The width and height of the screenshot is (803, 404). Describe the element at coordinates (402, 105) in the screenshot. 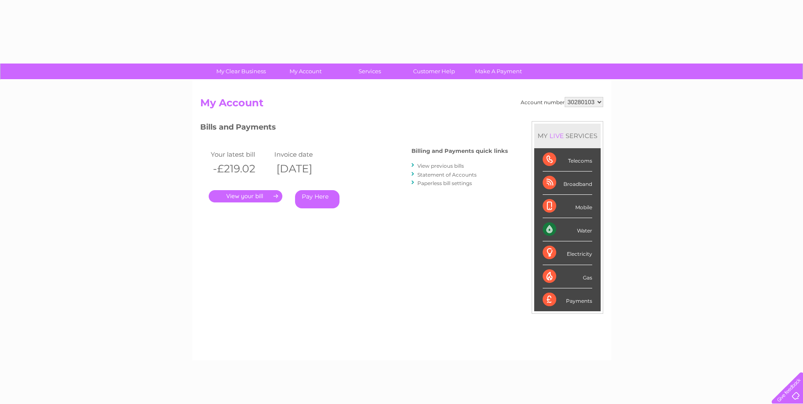

I see `h2: My Account` at that location.